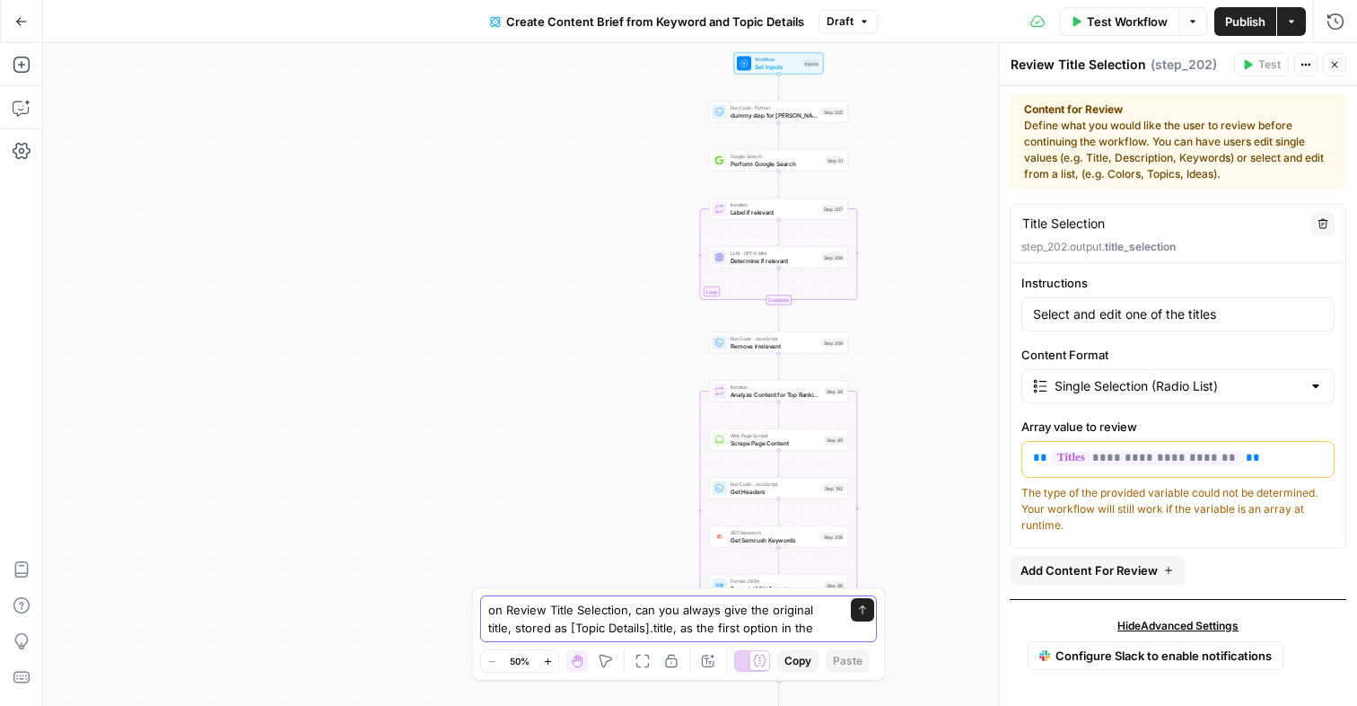 The height and width of the screenshot is (706, 1357). What do you see at coordinates (776, 581) in the screenshot?
I see `span: Format JSON` at bounding box center [776, 581].